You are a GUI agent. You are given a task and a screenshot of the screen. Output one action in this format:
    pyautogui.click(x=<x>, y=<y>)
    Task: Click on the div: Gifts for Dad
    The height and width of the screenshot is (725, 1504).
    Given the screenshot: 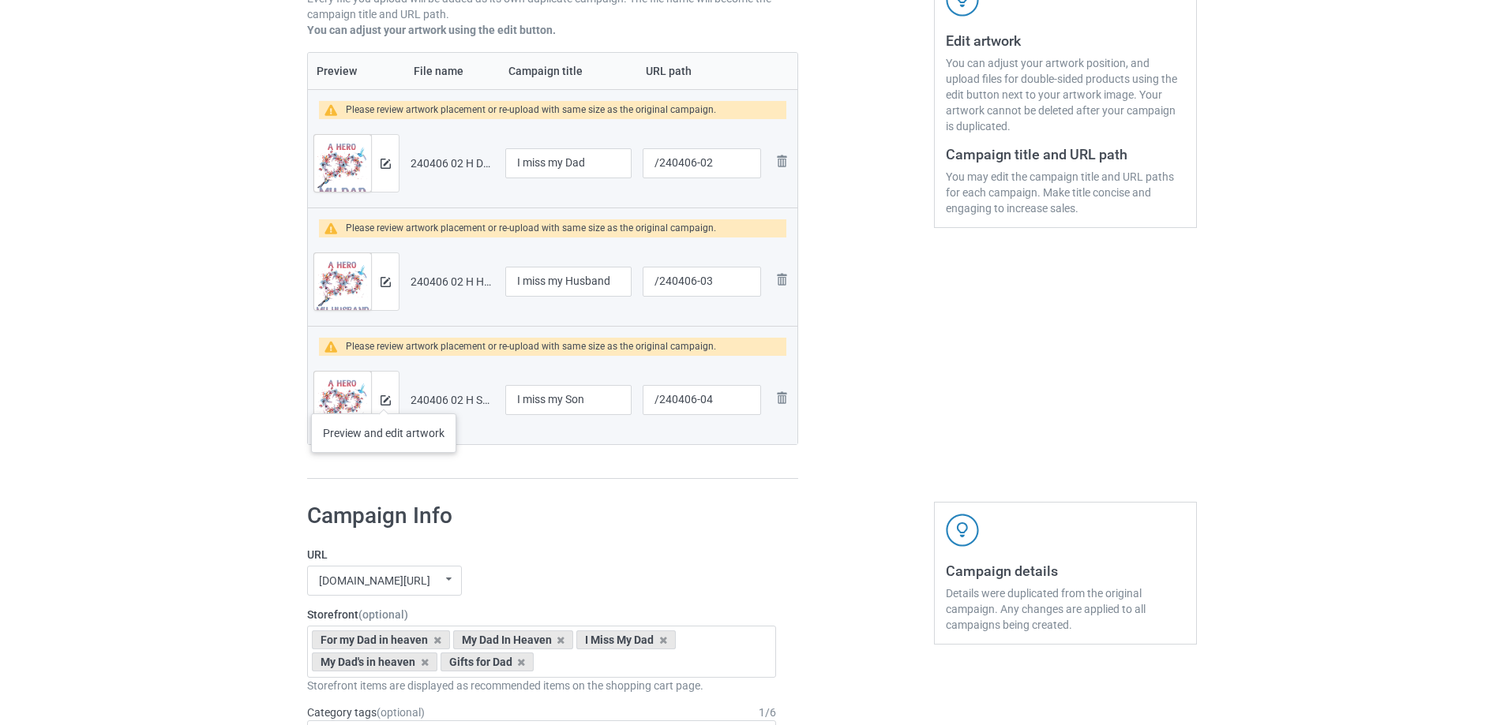 What is the action you would take?
    pyautogui.click(x=487, y=662)
    